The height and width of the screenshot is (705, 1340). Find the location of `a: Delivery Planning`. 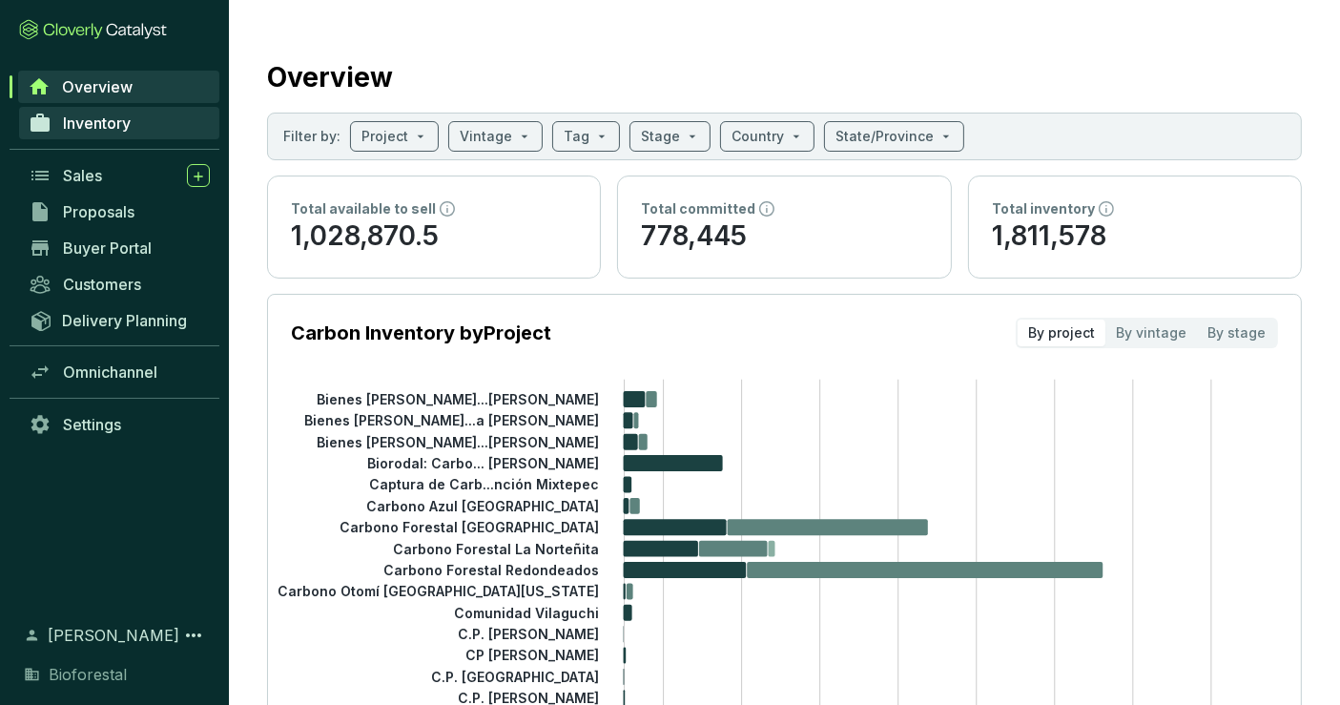

a: Delivery Planning is located at coordinates (119, 319).